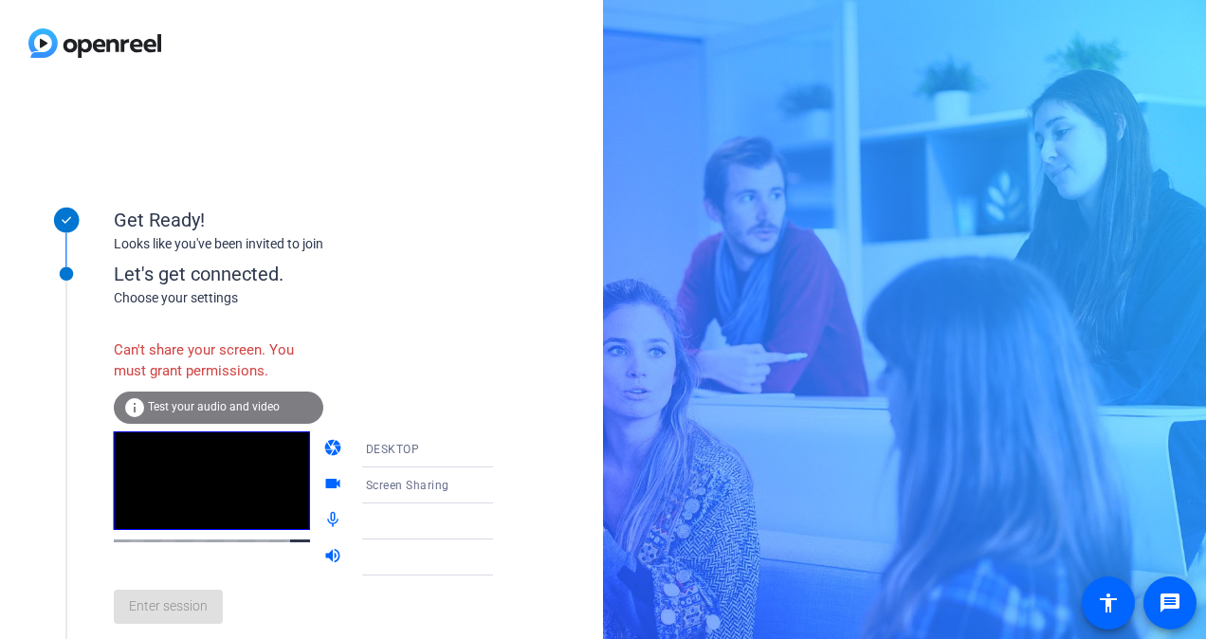 This screenshot has width=1206, height=639. Describe the element at coordinates (213, 407) in the screenshot. I see `span: Test your audio and video` at that location.